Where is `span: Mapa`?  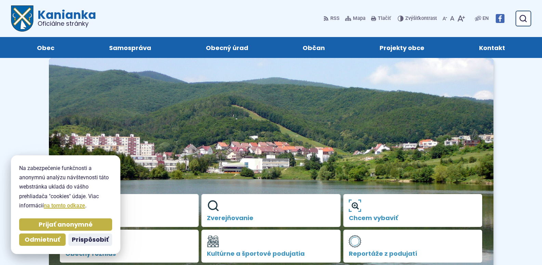 span: Mapa is located at coordinates (359, 18).